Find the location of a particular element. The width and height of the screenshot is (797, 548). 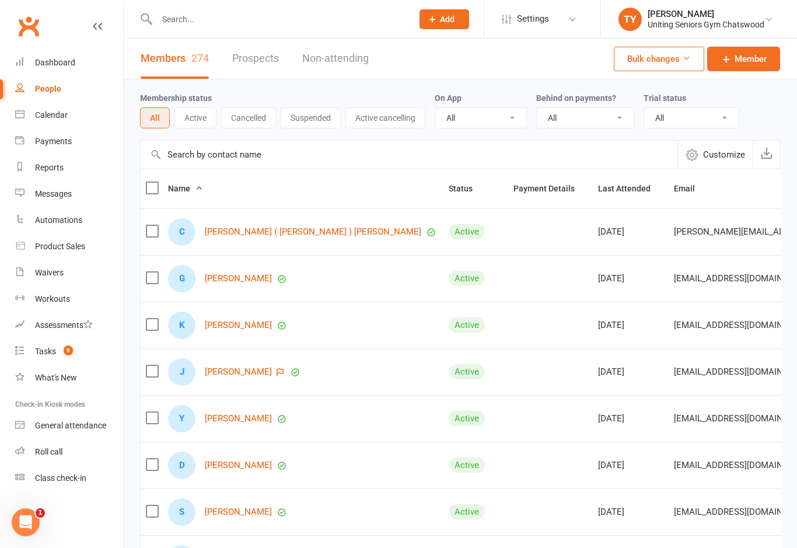

a: What's New is located at coordinates (69, 377).